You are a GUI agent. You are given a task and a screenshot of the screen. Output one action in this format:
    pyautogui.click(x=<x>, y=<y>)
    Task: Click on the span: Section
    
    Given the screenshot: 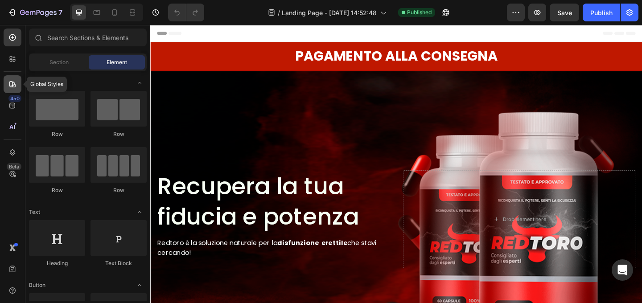 What is the action you would take?
    pyautogui.click(x=59, y=62)
    